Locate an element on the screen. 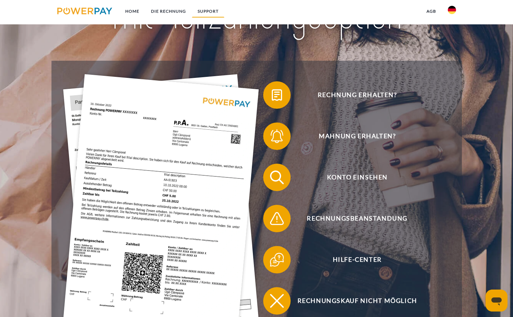  img: qb_bill.svg is located at coordinates (277, 95).